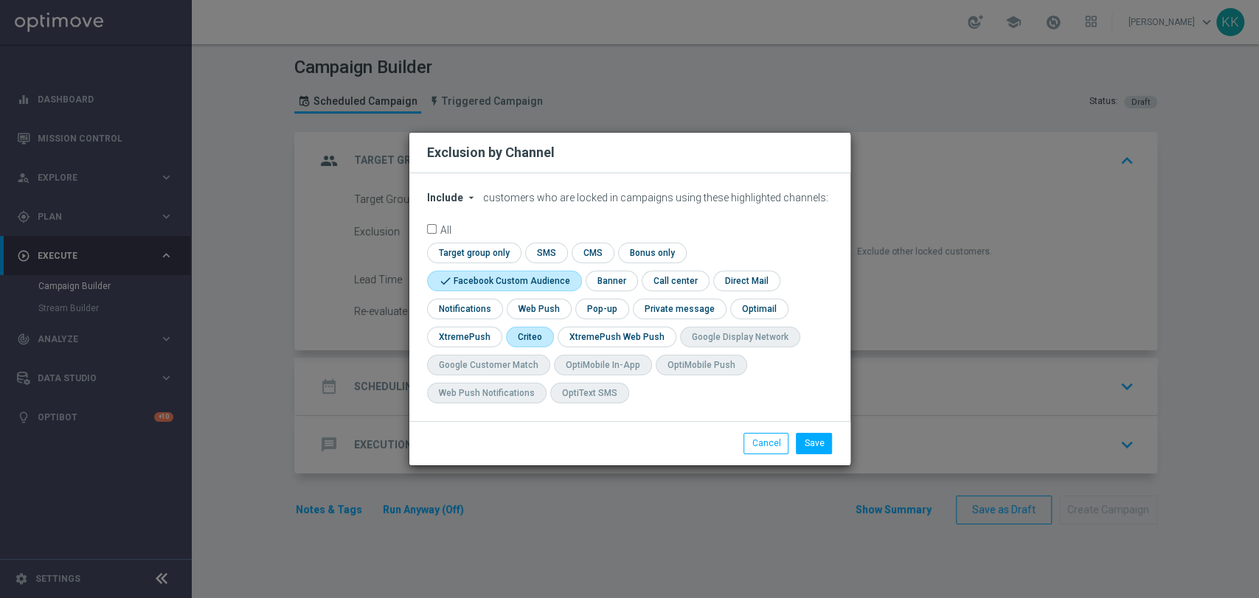 The height and width of the screenshot is (598, 1259). What do you see at coordinates (701, 365) in the screenshot?
I see `div: OptiMobile Push` at bounding box center [701, 365].